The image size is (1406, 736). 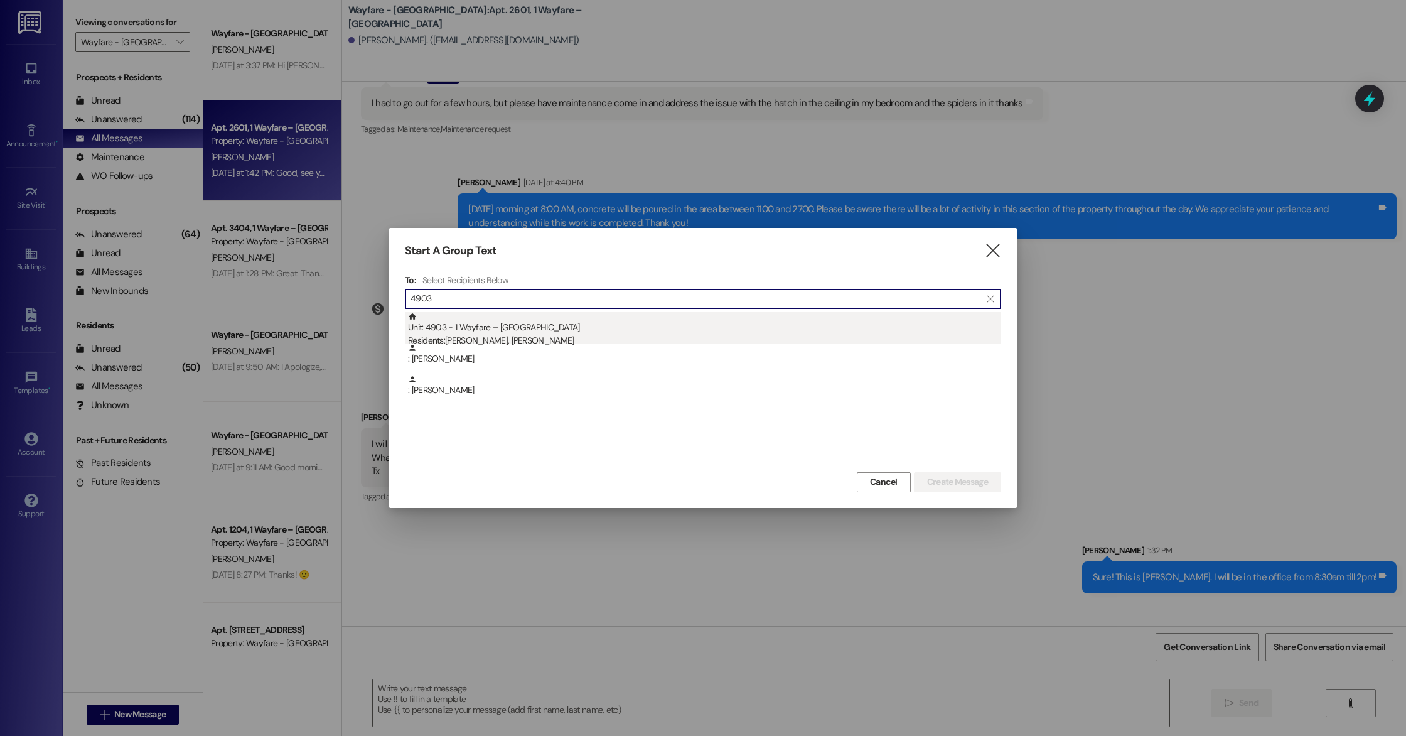 What do you see at coordinates (884, 482) in the screenshot?
I see `button: Cancel` at bounding box center [884, 482].